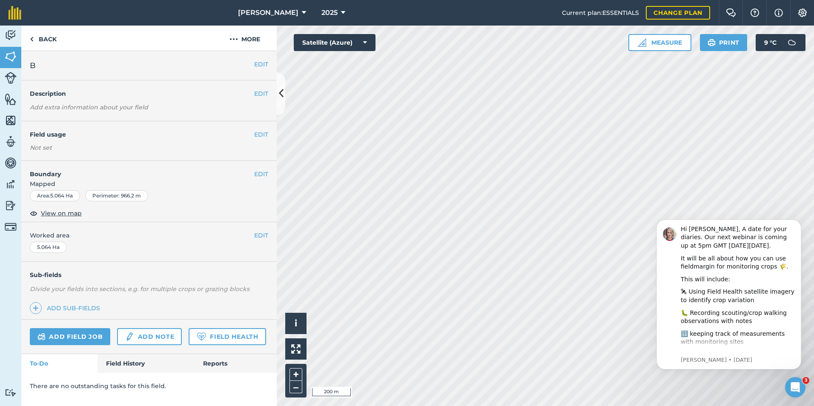  What do you see at coordinates (296, 349) in the screenshot?
I see `img: Four arrows, one pointing top left, one top right, one bottom right and the last bottom left` at bounding box center [296, 349].